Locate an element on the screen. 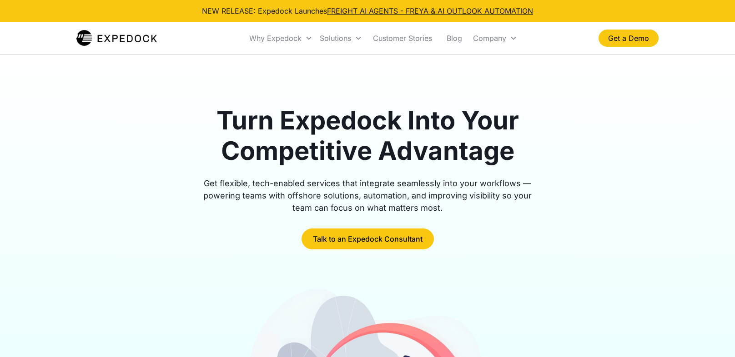  a: Blog is located at coordinates (454, 38).